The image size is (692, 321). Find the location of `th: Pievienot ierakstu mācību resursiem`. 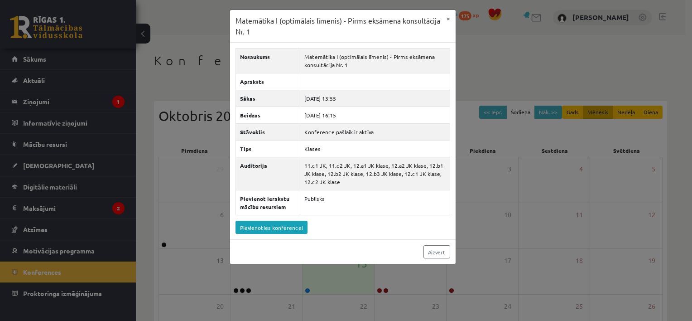

th: Pievienot ierakstu mācību resursiem is located at coordinates (268, 202).